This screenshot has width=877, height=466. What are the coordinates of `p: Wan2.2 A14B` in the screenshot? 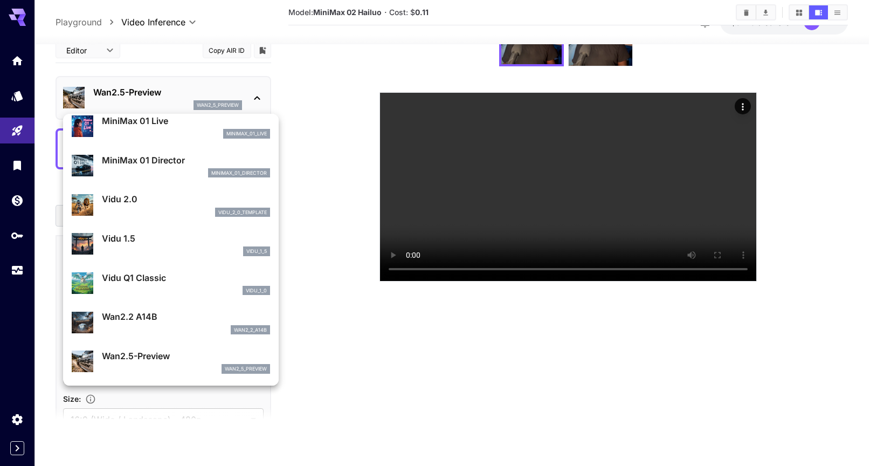 It's located at (186, 317).